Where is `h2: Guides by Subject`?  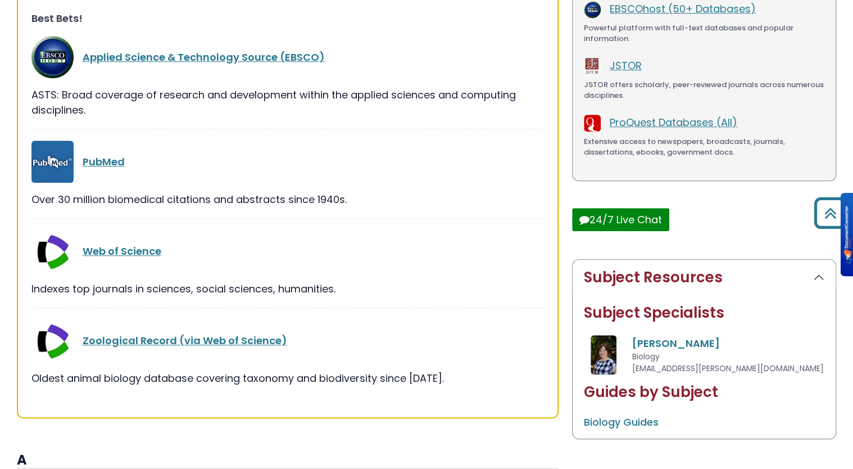
h2: Guides by Subject is located at coordinates (704, 392).